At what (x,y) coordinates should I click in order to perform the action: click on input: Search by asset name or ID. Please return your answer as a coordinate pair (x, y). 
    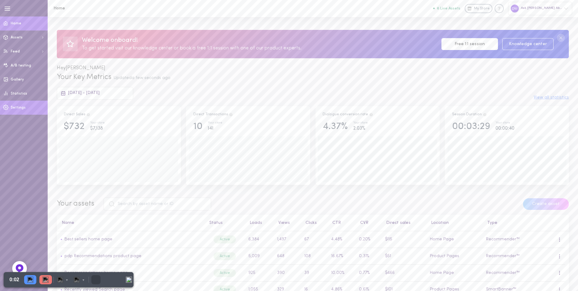
    Looking at the image, I should click on (157, 204).